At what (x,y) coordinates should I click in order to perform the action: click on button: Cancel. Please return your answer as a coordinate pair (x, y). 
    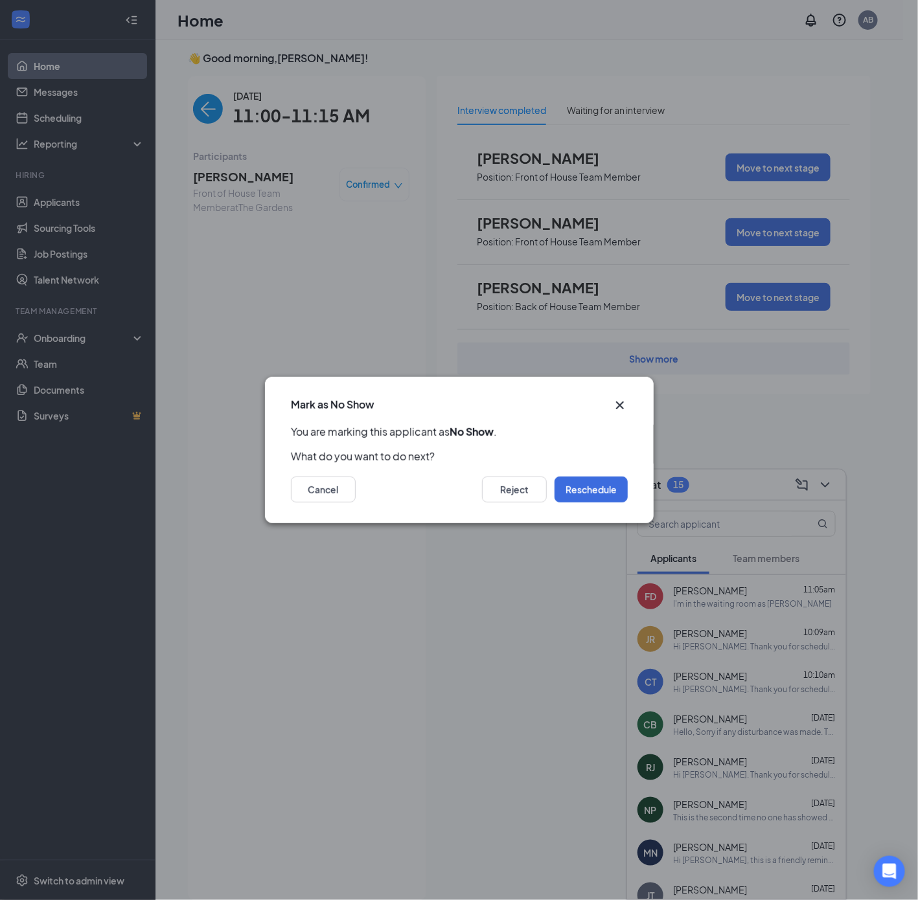
    Looking at the image, I should click on (323, 490).